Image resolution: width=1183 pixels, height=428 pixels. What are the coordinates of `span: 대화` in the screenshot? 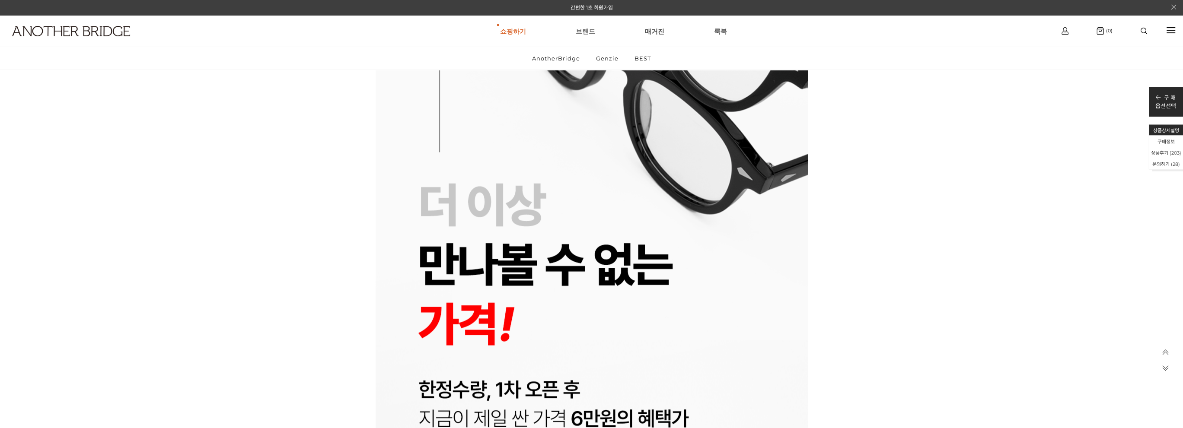 It's located at (84, 291).